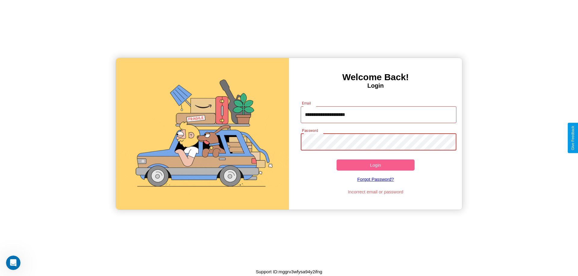 This screenshot has height=276, width=578. What do you see at coordinates (375, 179) in the screenshot?
I see `a: Forgot Password?` at bounding box center [375, 179].